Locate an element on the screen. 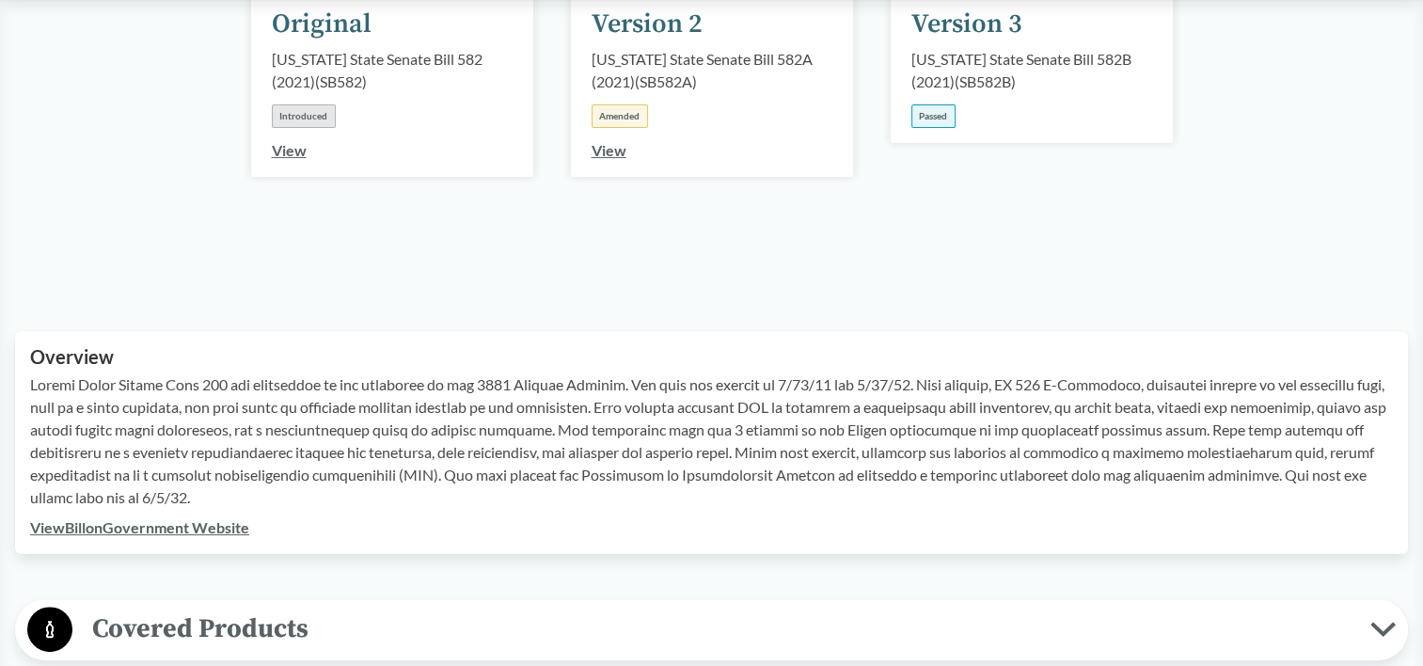 The height and width of the screenshot is (666, 1423). div: Amended is located at coordinates (620, 116).